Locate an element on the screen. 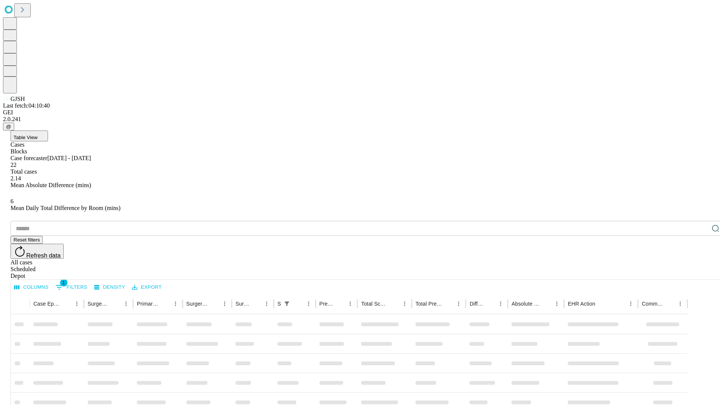 The height and width of the screenshot is (405, 720). button: Reset filters is located at coordinates (27, 240).